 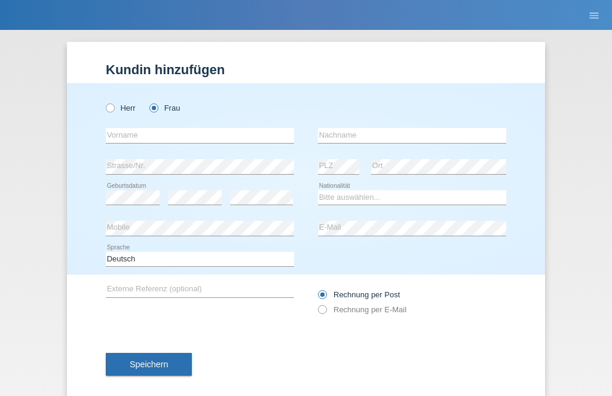 I want to click on button: Speichern, so click(x=149, y=364).